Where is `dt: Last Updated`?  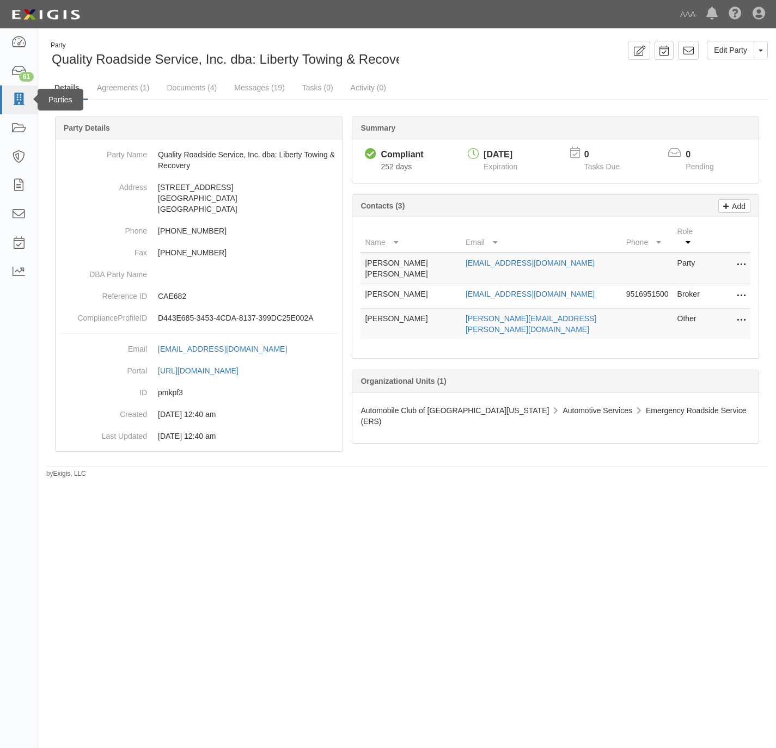
dt: Last Updated is located at coordinates (103, 434).